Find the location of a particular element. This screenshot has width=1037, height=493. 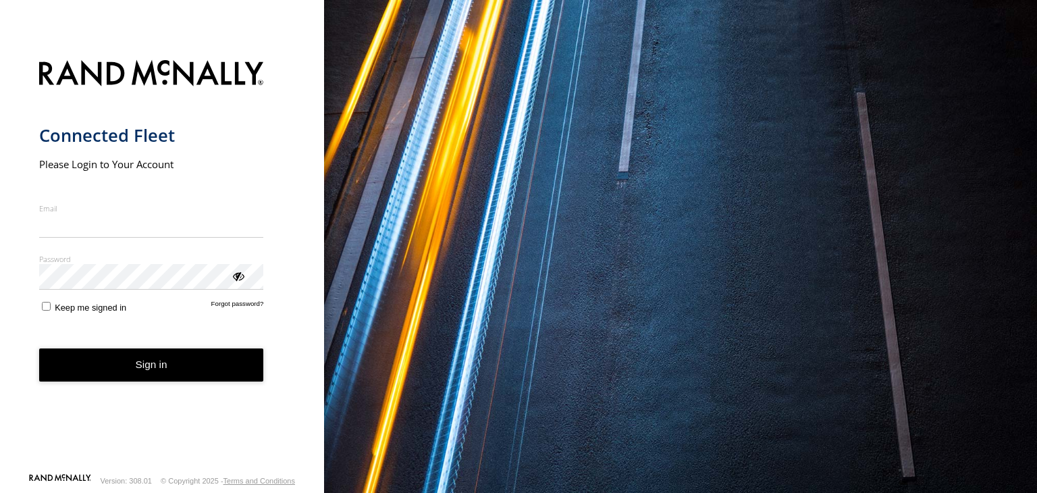

a: Terms and Conditions is located at coordinates (259, 481).